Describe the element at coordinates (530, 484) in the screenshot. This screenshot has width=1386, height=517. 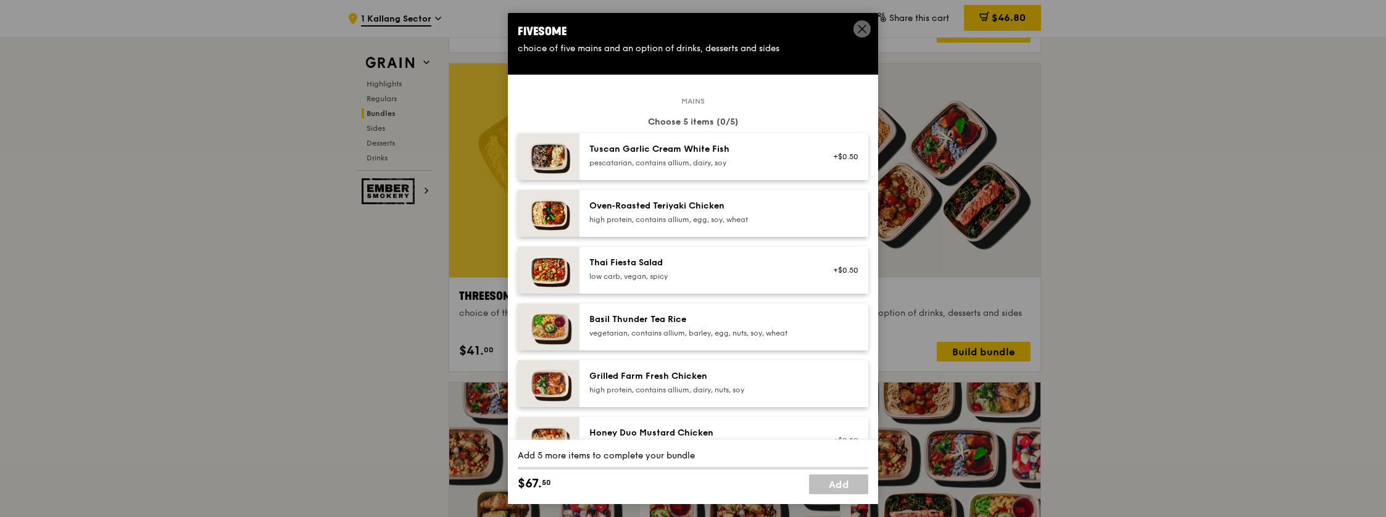
I see `span: $67.` at that location.